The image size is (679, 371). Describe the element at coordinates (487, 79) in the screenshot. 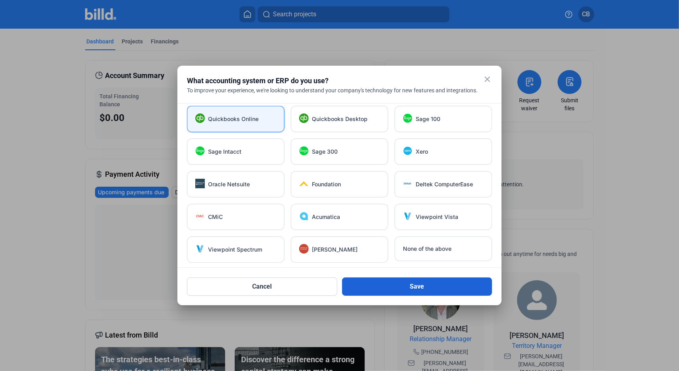

I see `mat-icon: close` at that location.